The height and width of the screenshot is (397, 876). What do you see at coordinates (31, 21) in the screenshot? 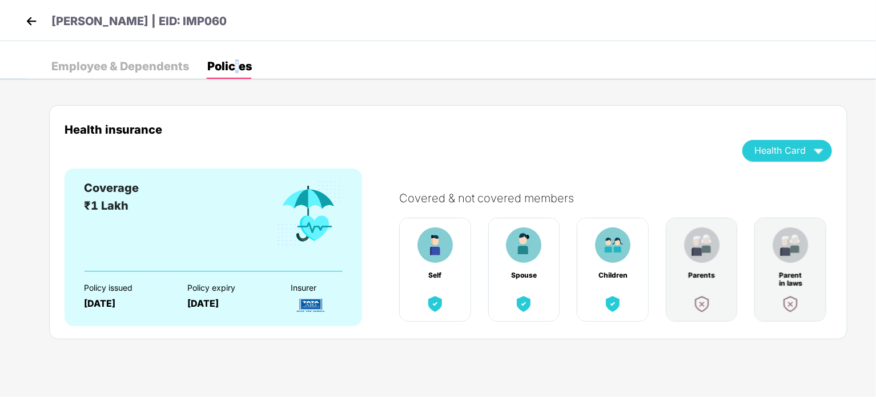
I see `img: back` at bounding box center [31, 21].